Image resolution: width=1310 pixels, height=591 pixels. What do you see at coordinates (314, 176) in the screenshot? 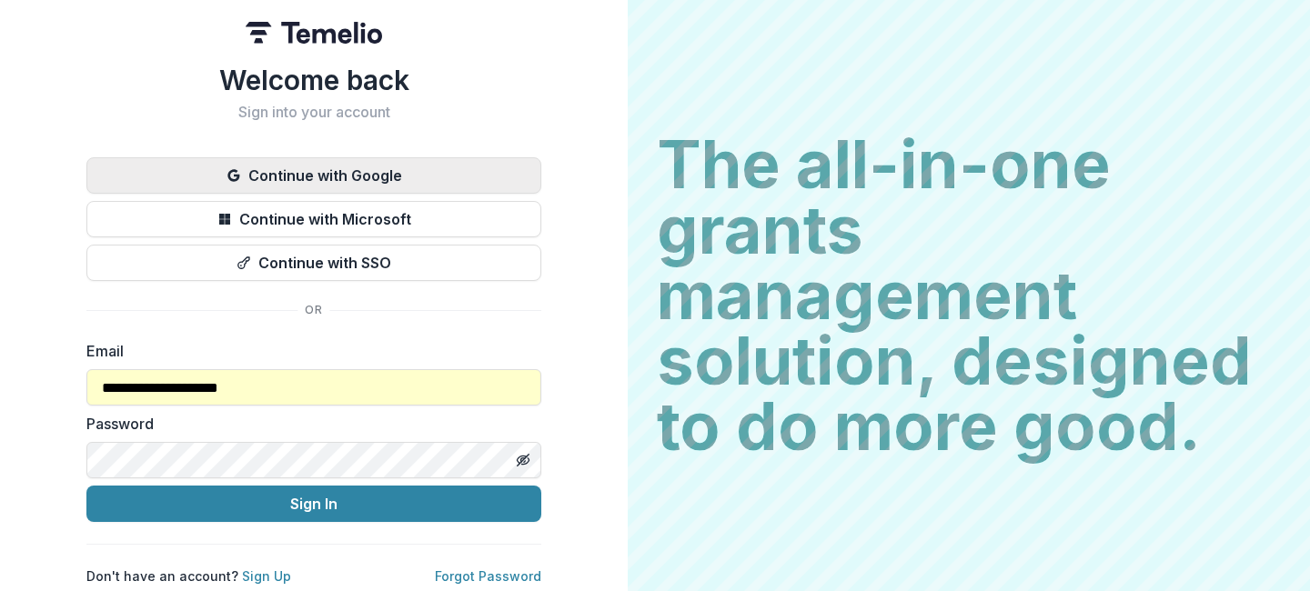
I see `button: Continue with Google` at bounding box center [314, 176].